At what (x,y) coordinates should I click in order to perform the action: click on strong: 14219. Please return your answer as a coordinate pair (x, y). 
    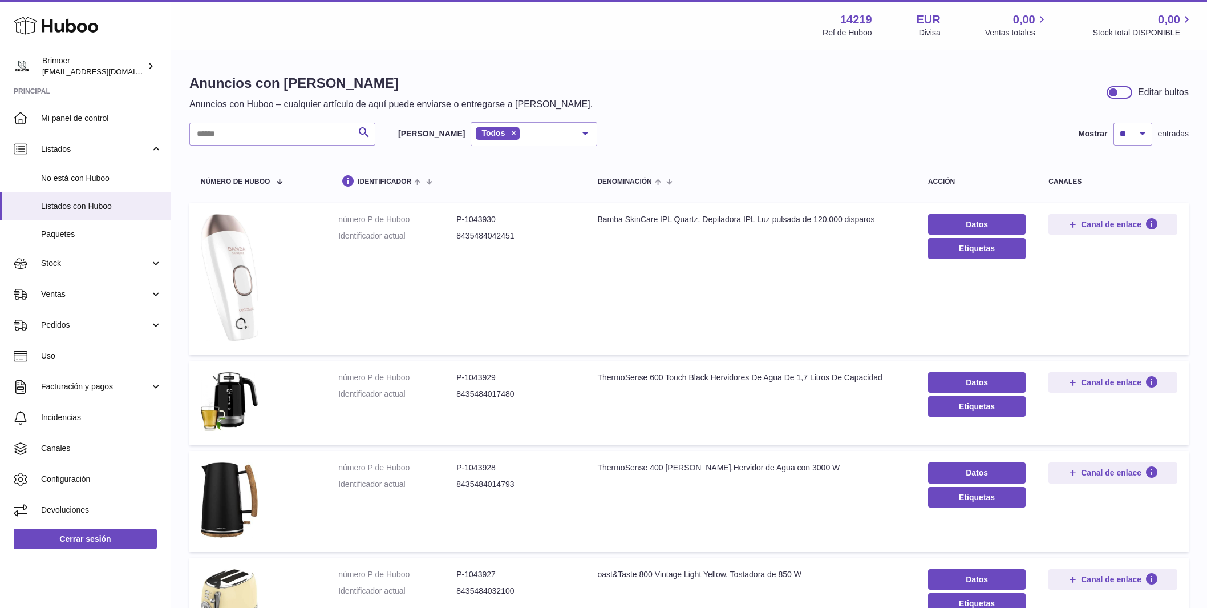
    Looking at the image, I should click on (856, 19).